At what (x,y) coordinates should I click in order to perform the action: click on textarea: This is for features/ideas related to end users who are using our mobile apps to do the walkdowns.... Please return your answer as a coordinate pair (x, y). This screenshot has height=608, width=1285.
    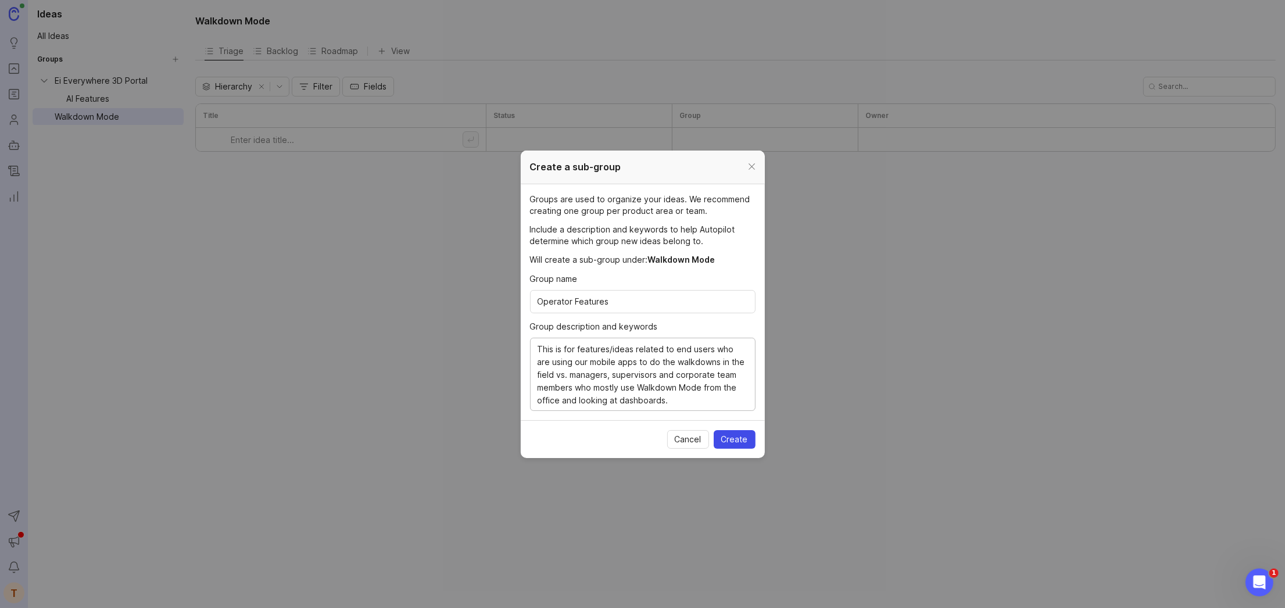
    Looking at the image, I should click on (643, 375).